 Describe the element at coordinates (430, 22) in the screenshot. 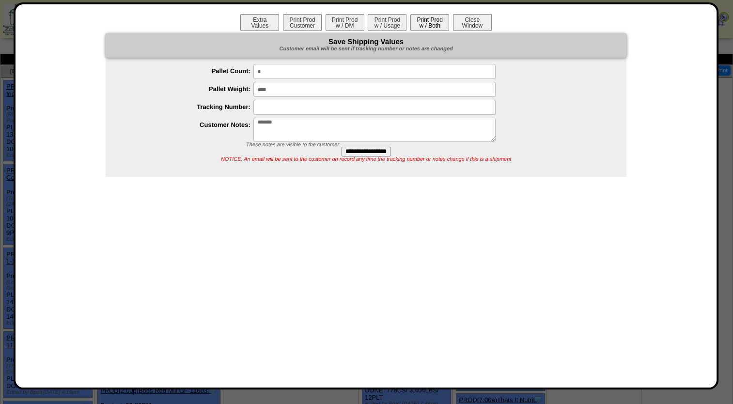

I see `button: Print Prodw / Both` at that location.